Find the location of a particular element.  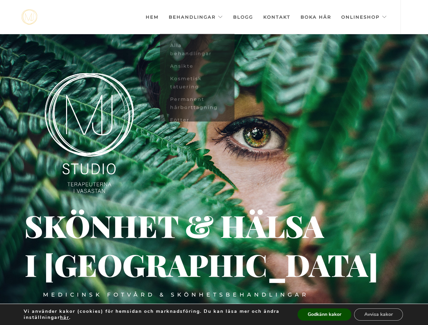

a: Kosmetisk tatuering is located at coordinates (197, 83).